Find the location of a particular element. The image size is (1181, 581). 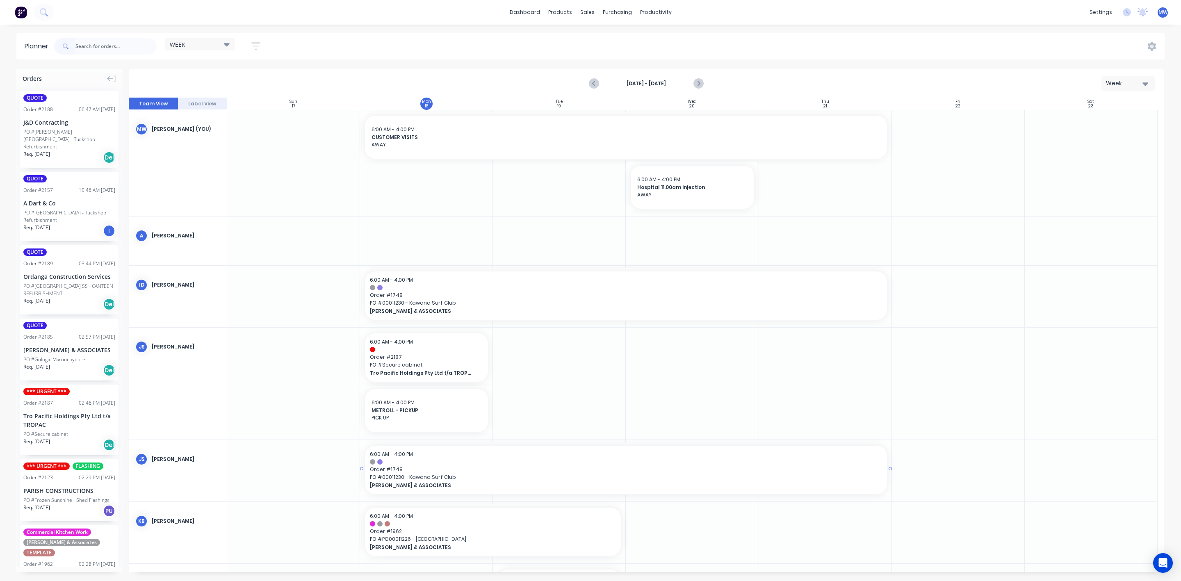

div: J&D Contracting is located at coordinates (69, 122).